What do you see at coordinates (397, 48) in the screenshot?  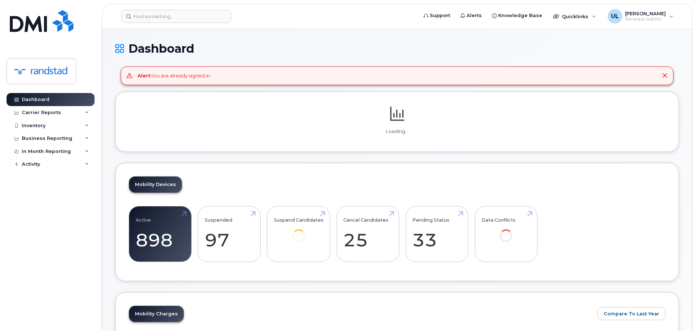 I see `h1: Dashboard` at bounding box center [397, 48].